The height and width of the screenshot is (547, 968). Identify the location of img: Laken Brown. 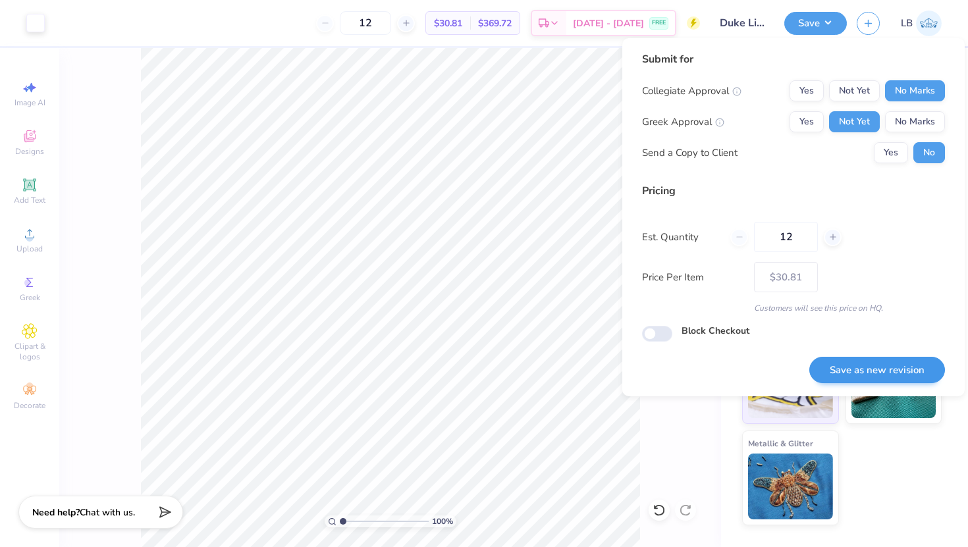
(928, 23).